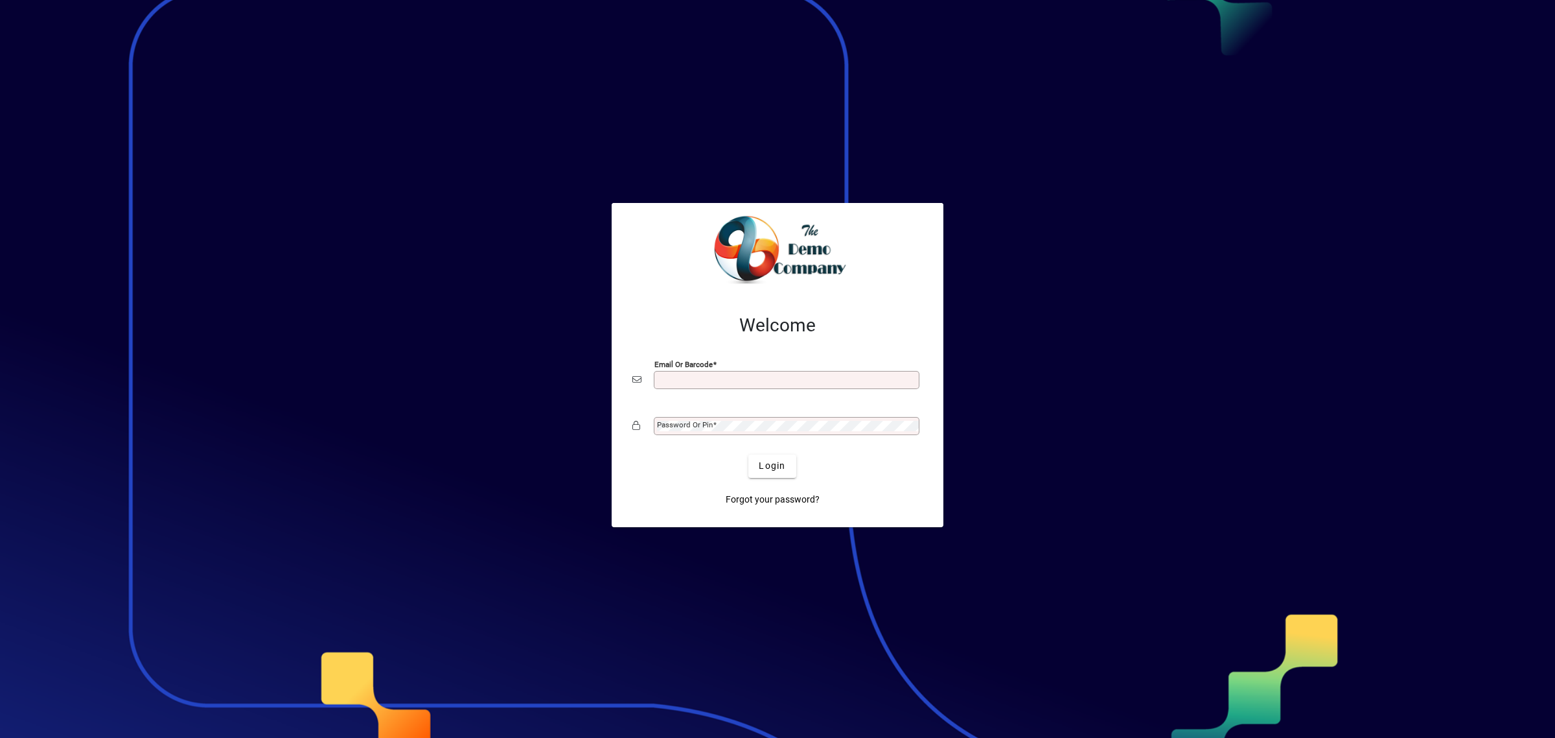 This screenshot has height=738, width=1555. I want to click on h2: Welcome, so click(778, 325).